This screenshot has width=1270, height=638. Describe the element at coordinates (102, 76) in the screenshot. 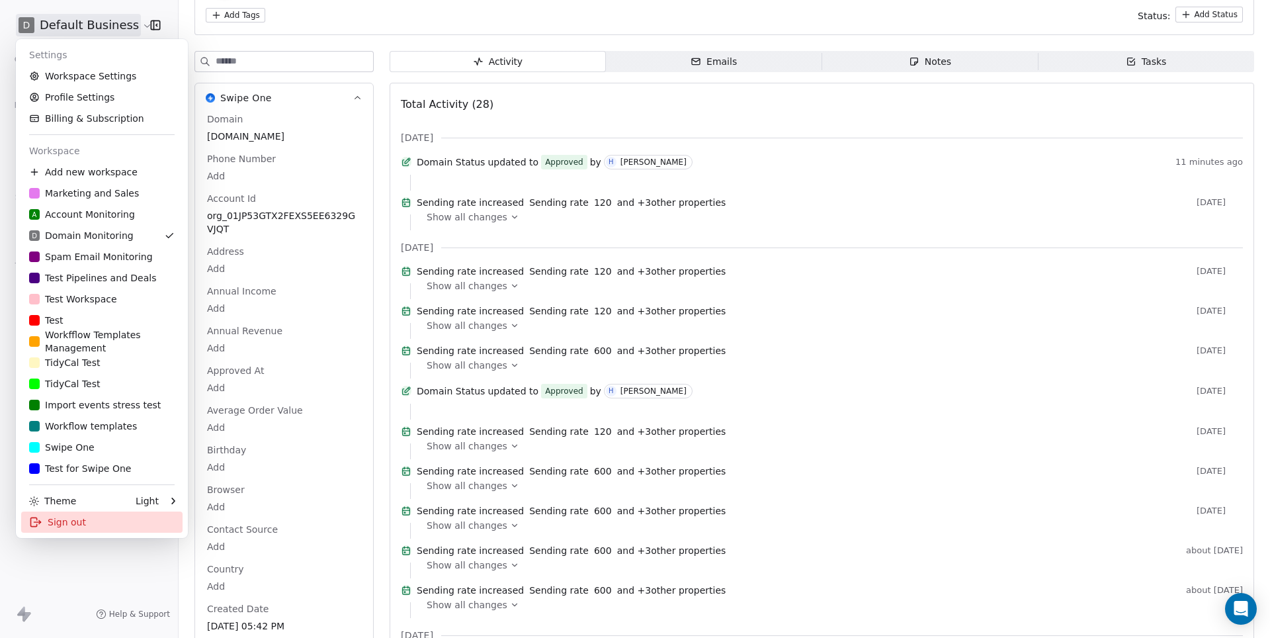

I see `a: Workspace Settings` at that location.